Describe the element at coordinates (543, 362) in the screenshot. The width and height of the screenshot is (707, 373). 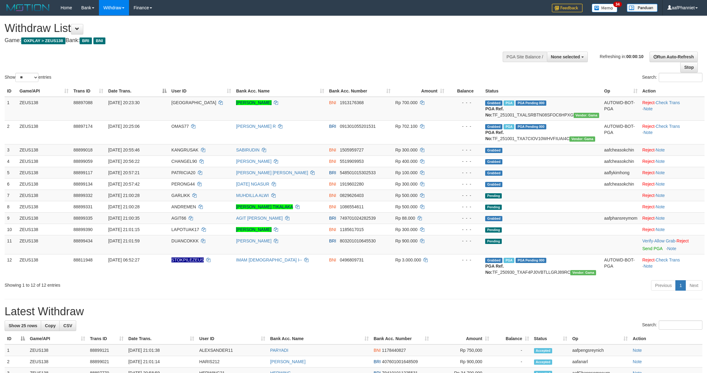
I see `span: Accepted` at that location.